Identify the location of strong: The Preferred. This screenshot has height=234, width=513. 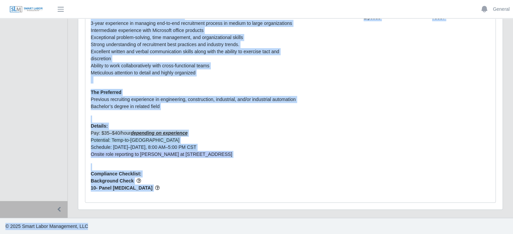
(106, 92).